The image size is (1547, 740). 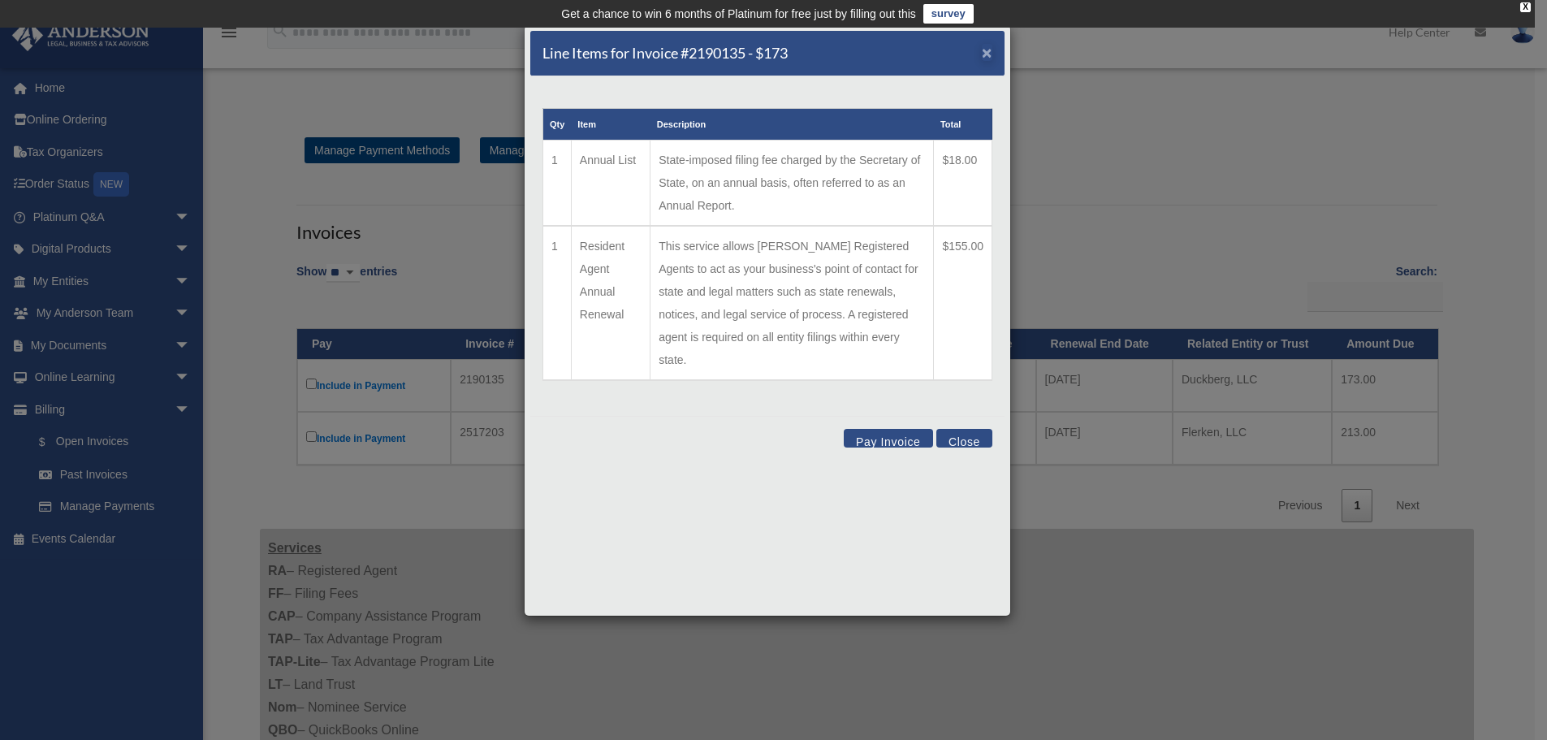 What do you see at coordinates (610, 303) in the screenshot?
I see `td: Resident Agent Annual Renewal` at bounding box center [610, 303].